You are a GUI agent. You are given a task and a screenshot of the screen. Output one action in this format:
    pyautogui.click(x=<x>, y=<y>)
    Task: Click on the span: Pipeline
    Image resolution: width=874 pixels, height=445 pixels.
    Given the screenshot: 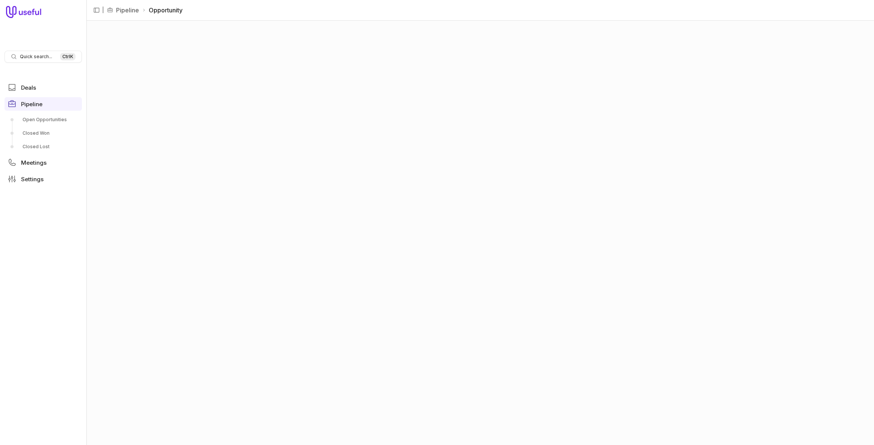 What is the action you would take?
    pyautogui.click(x=32, y=104)
    